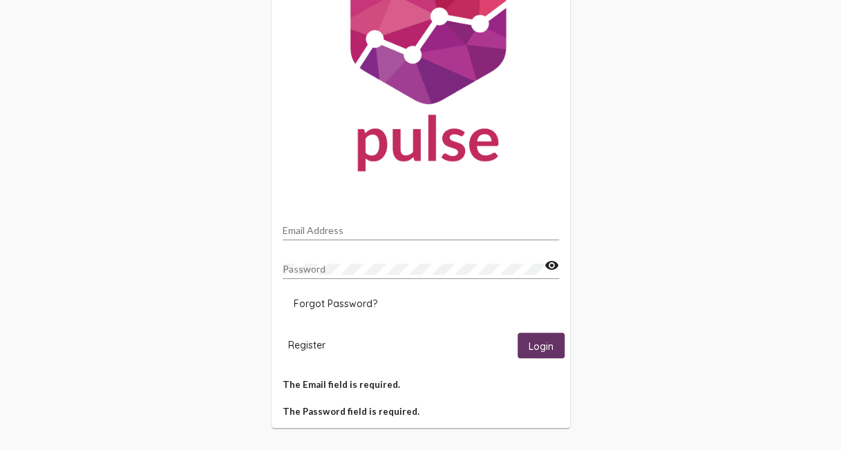 This screenshot has height=450, width=841. Describe the element at coordinates (307, 345) in the screenshot. I see `span: Register` at that location.